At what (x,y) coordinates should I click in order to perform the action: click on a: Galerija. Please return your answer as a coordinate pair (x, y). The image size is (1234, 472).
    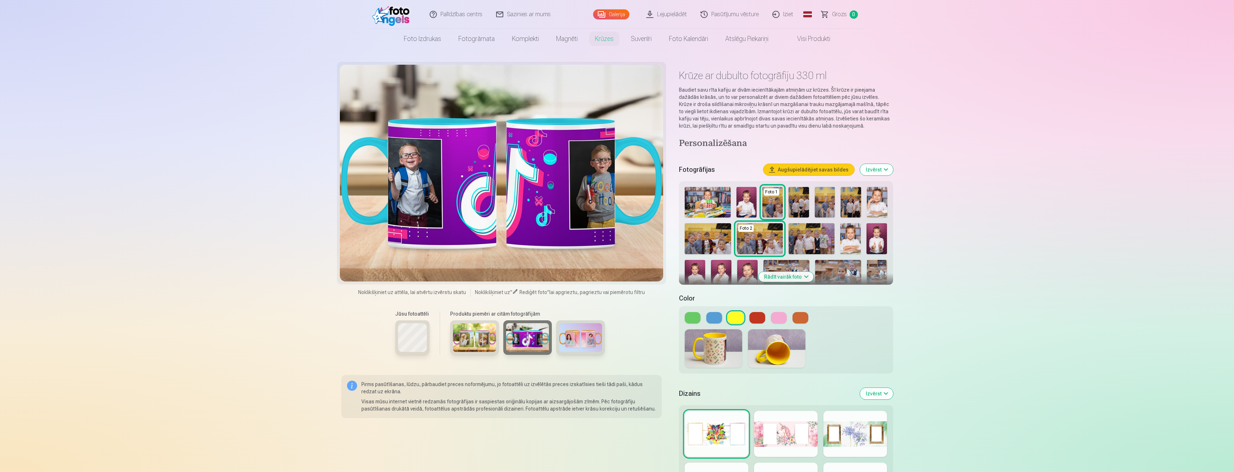
    Looking at the image, I should click on (611, 14).